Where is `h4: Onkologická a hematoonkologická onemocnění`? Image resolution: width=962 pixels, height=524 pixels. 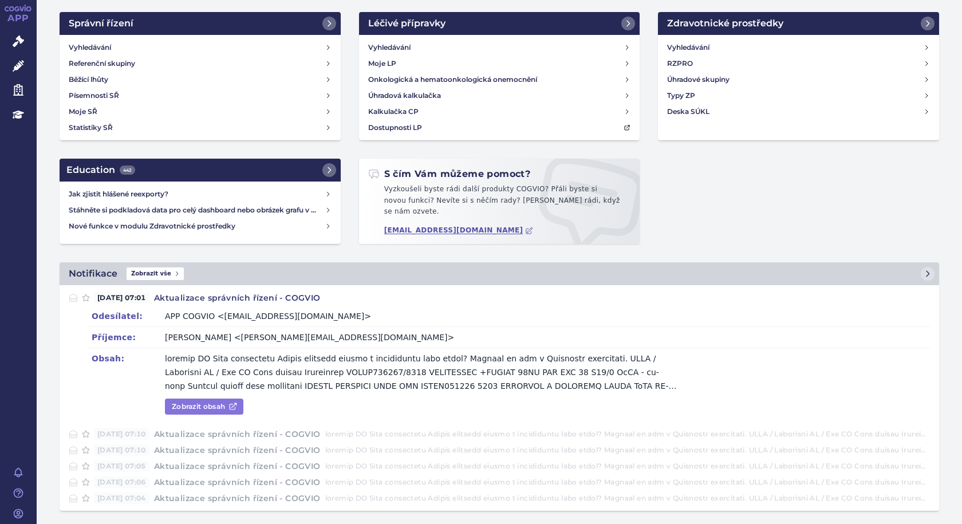 h4: Onkologická a hematoonkologická onemocnění is located at coordinates (452, 80).